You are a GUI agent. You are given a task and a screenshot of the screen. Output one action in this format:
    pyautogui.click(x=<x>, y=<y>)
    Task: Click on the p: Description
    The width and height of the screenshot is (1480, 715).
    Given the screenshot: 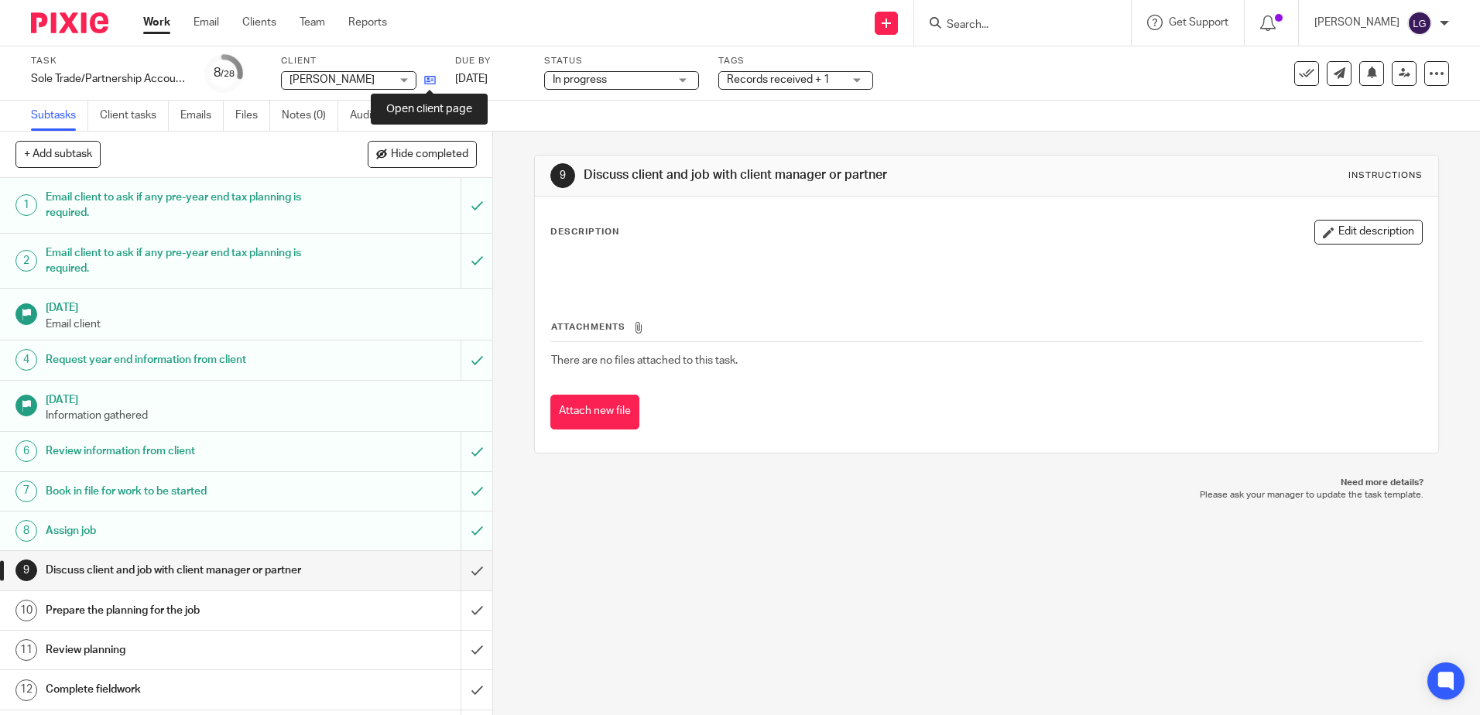 What is the action you would take?
    pyautogui.click(x=584, y=232)
    